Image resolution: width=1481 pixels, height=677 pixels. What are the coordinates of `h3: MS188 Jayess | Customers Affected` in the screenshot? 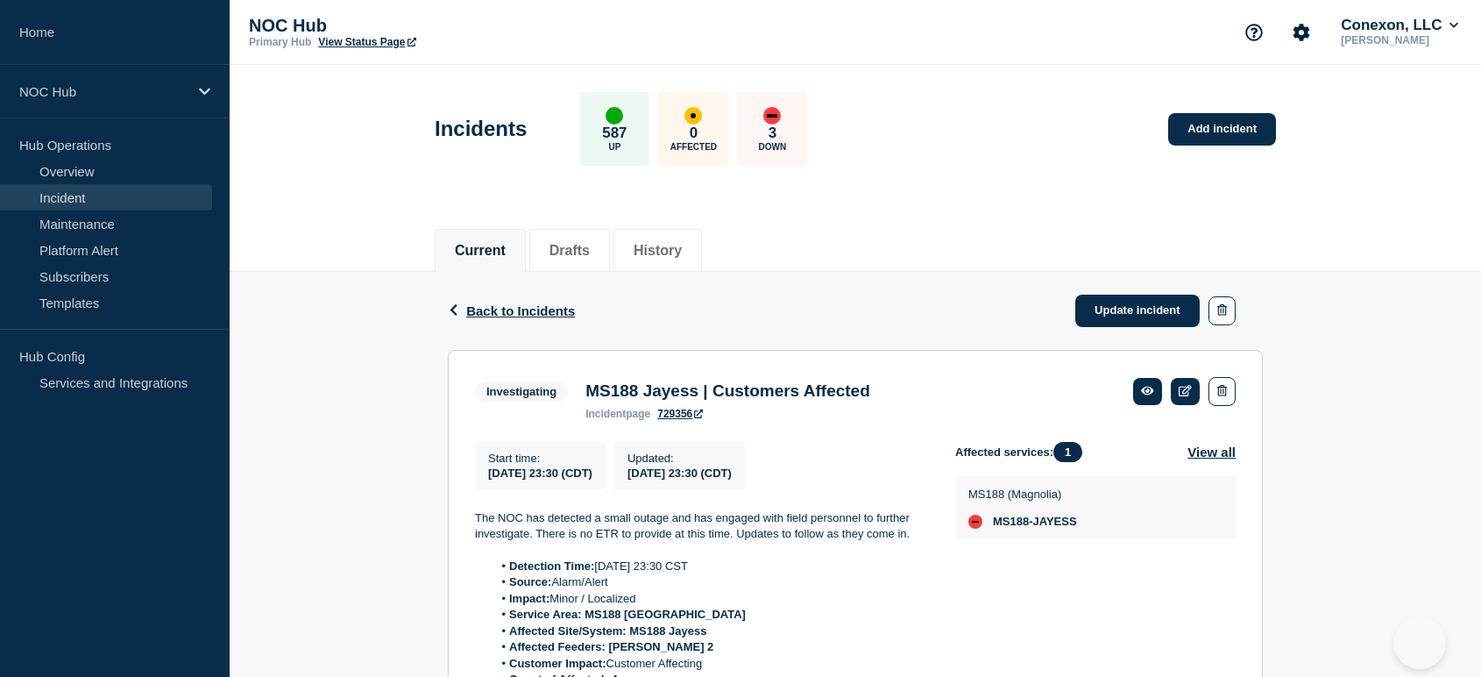 It's located at (728, 391).